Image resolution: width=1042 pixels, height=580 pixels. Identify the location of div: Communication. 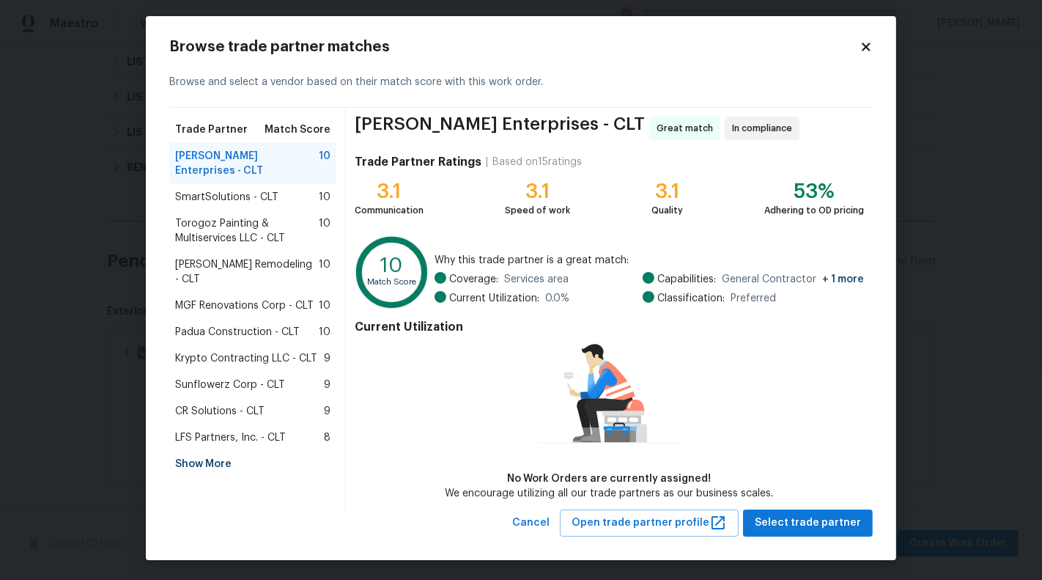
(389, 210).